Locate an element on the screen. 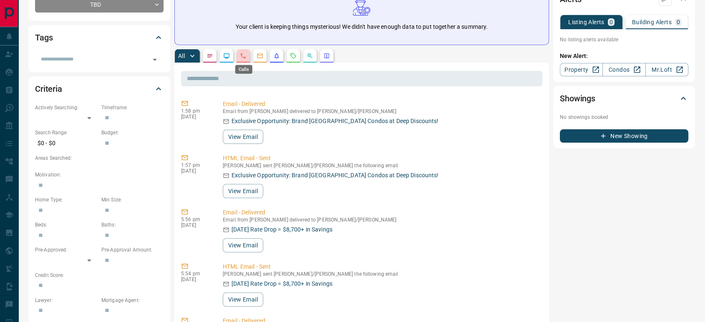  a: Condos is located at coordinates (623, 70).